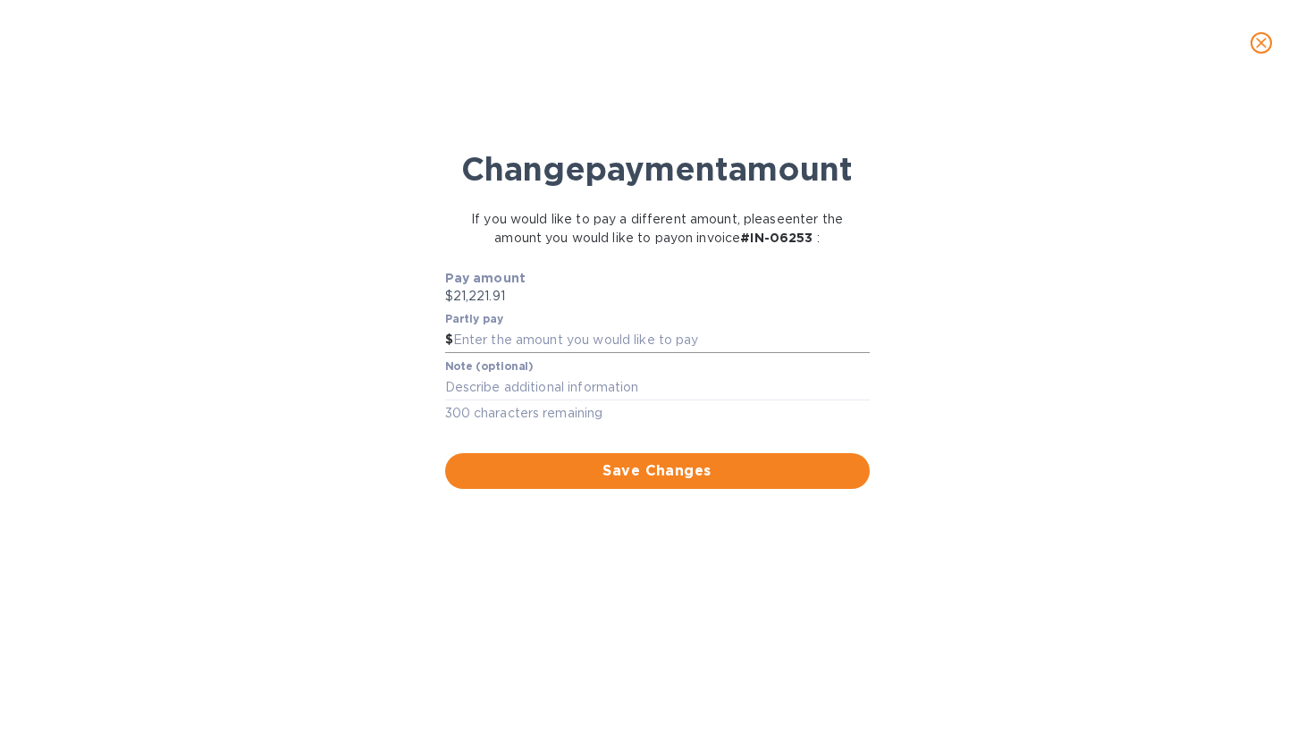  I want to click on input: Enter the amount you would like to pay, so click(661, 341).